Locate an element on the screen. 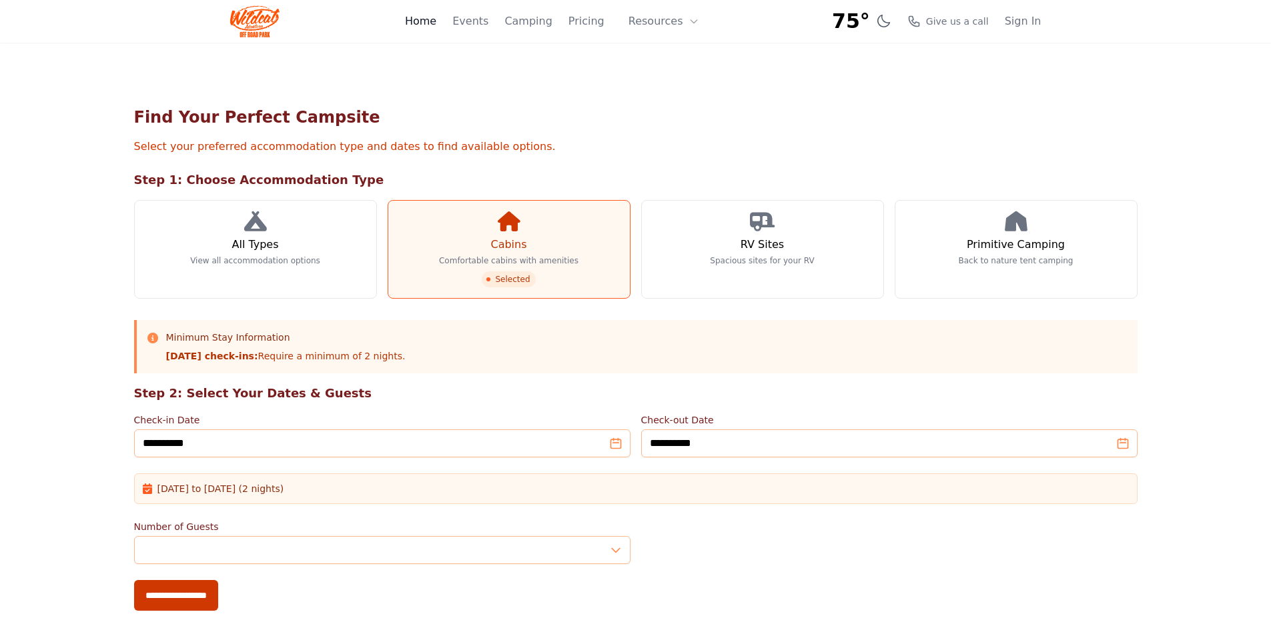  label: Check-in Date is located at coordinates (382, 420).